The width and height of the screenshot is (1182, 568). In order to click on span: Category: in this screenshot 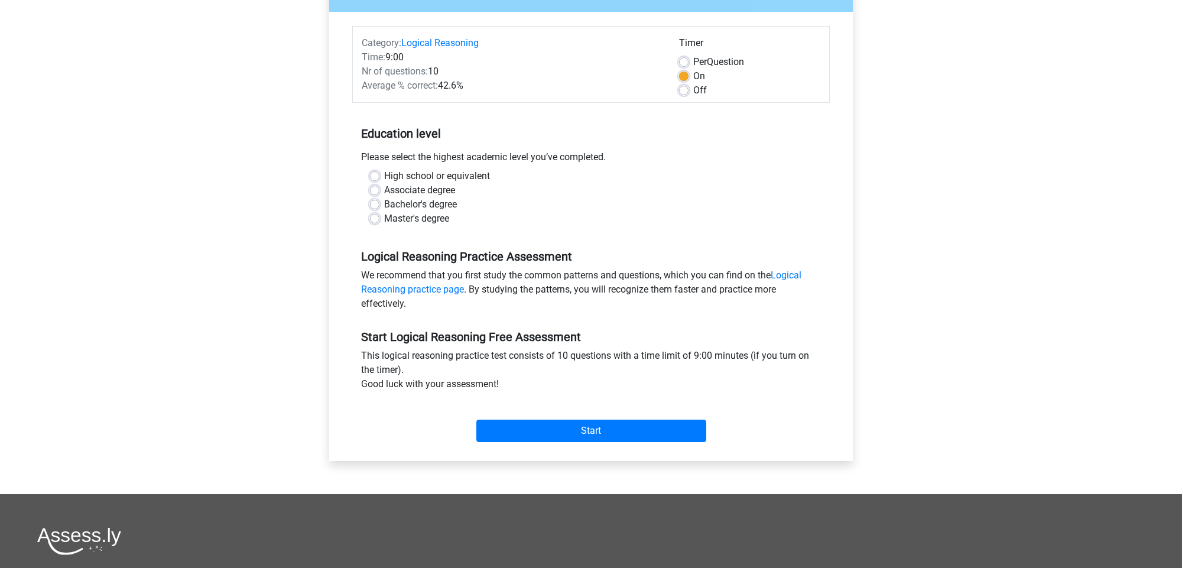, I will do `click(381, 43)`.